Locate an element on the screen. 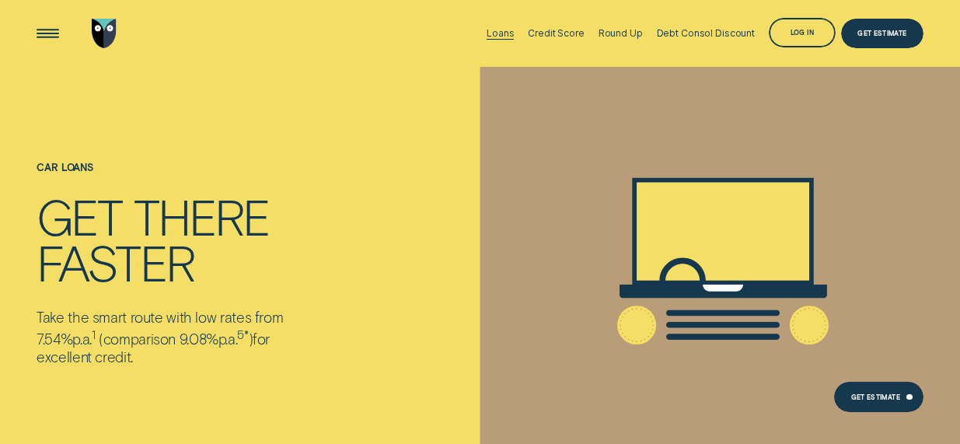 The width and height of the screenshot is (960, 444). div: Credit Score is located at coordinates (556, 33).